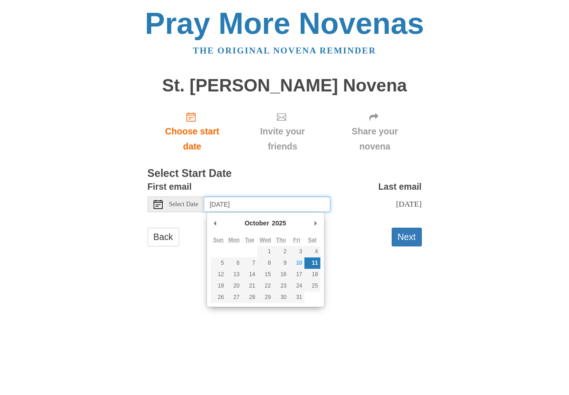 This screenshot has height=395, width=569. I want to click on button: 17, so click(297, 274).